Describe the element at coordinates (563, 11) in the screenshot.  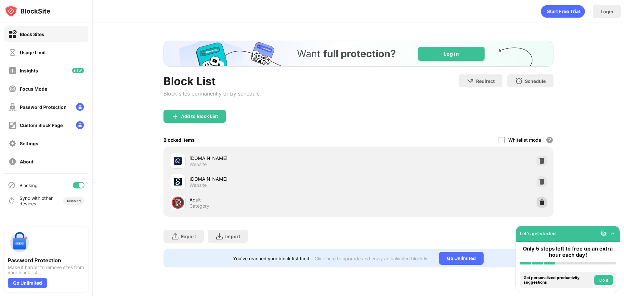
I see `div: animation` at that location.